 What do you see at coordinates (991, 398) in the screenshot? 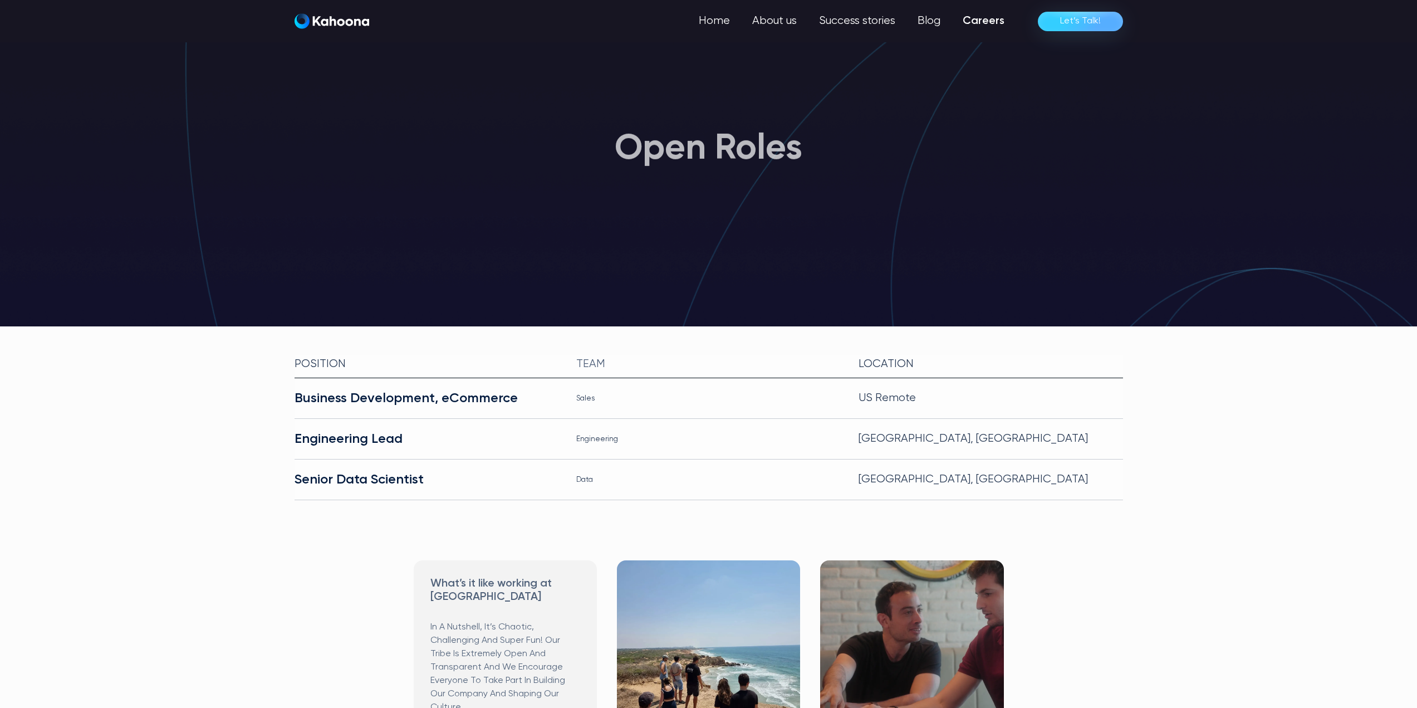
I see `div: US Remote` at bounding box center [991, 398].